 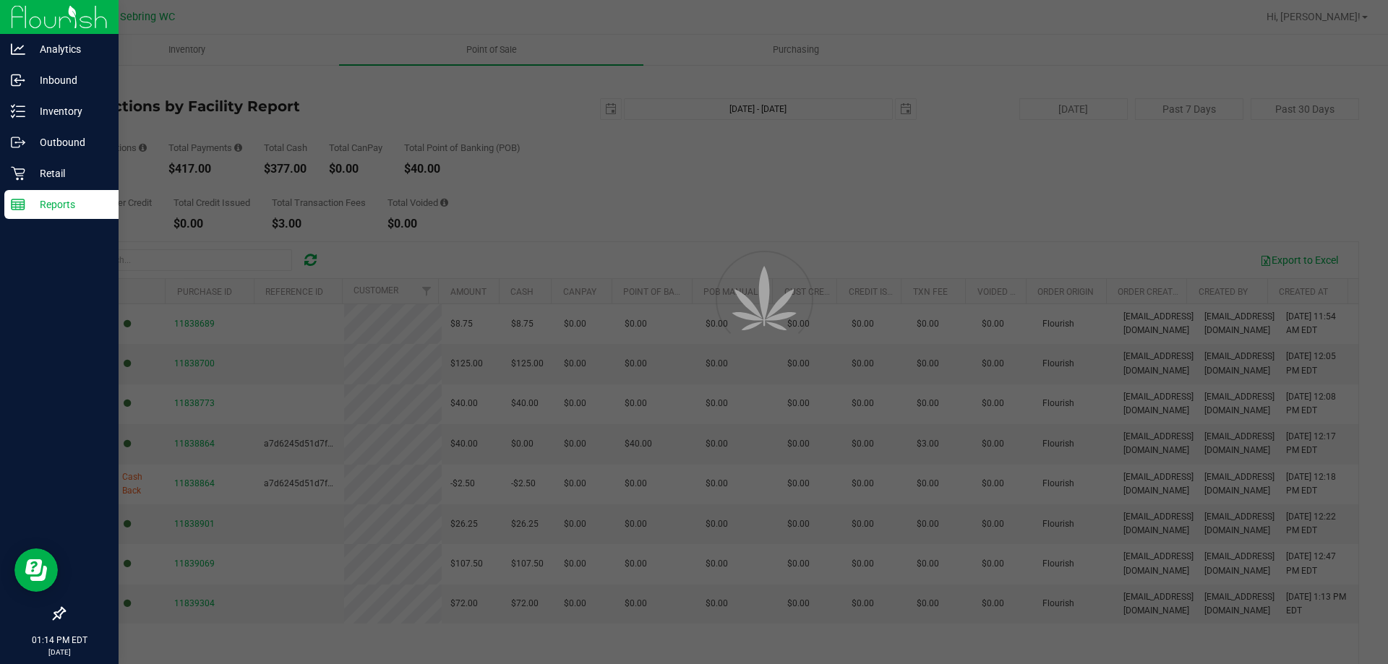 I want to click on p: Inventory, so click(x=69, y=111).